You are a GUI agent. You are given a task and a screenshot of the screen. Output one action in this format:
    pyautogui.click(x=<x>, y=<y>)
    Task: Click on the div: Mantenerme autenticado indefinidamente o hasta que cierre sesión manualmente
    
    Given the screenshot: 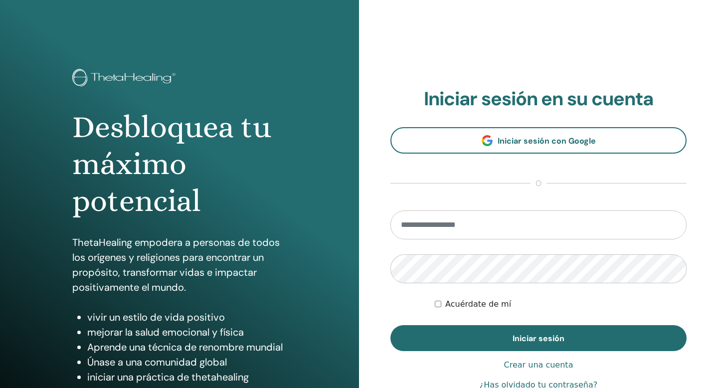 What is the action you would take?
    pyautogui.click(x=560, y=304)
    